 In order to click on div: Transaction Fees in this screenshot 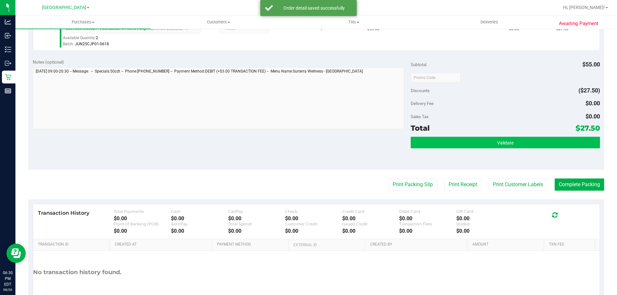, I will do `click(428, 224)`.